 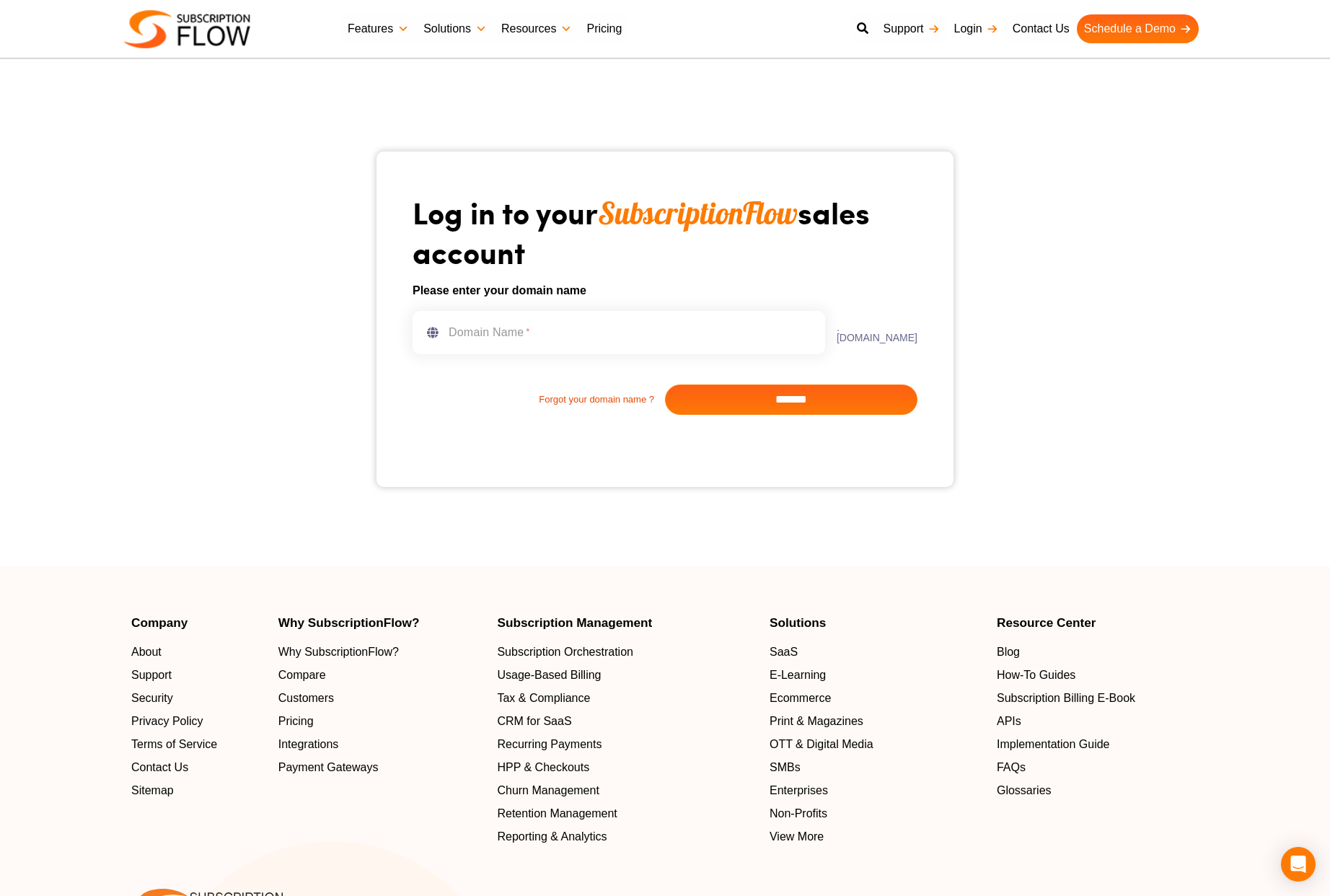 I want to click on span: Security, so click(x=152, y=698).